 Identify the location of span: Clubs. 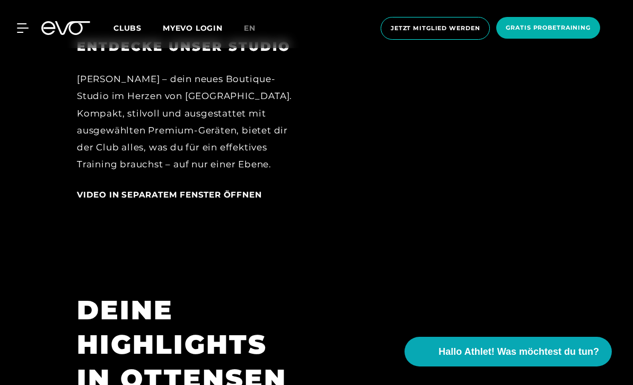
(127, 28).